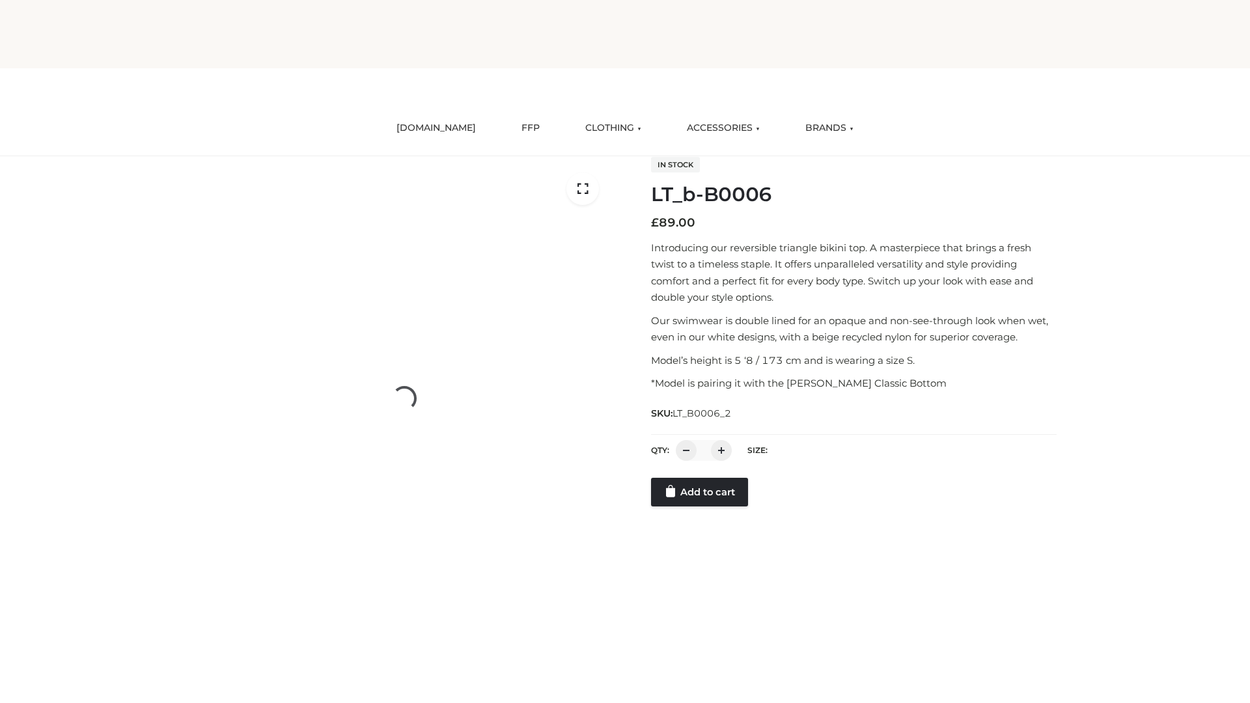  Describe the element at coordinates (853, 329) in the screenshot. I see `p: Our swimwear is double lined for an opaque and non-see-through look when wet, even in our white d...` at that location.